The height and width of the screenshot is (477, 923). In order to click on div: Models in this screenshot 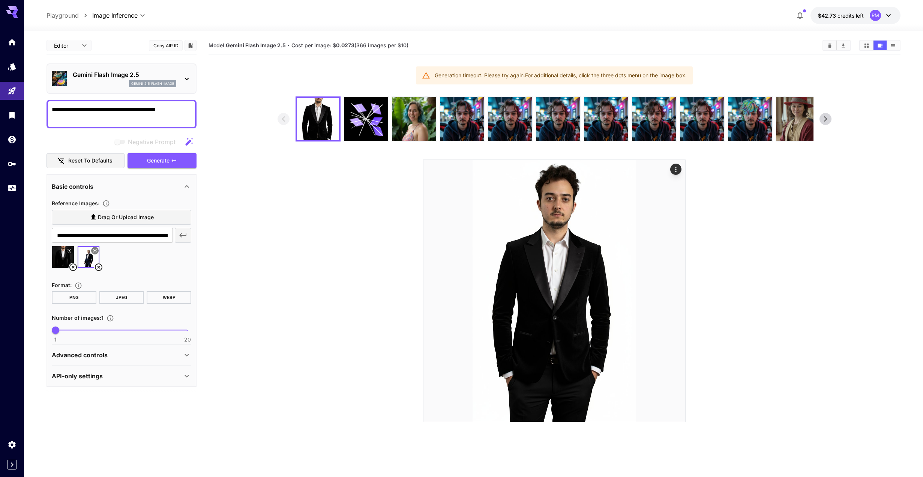, I will do `click(12, 66)`.